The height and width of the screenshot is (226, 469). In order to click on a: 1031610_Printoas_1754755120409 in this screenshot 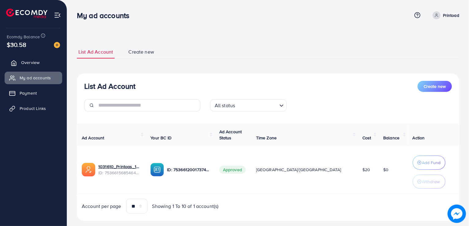, I will do `click(119, 167)`.